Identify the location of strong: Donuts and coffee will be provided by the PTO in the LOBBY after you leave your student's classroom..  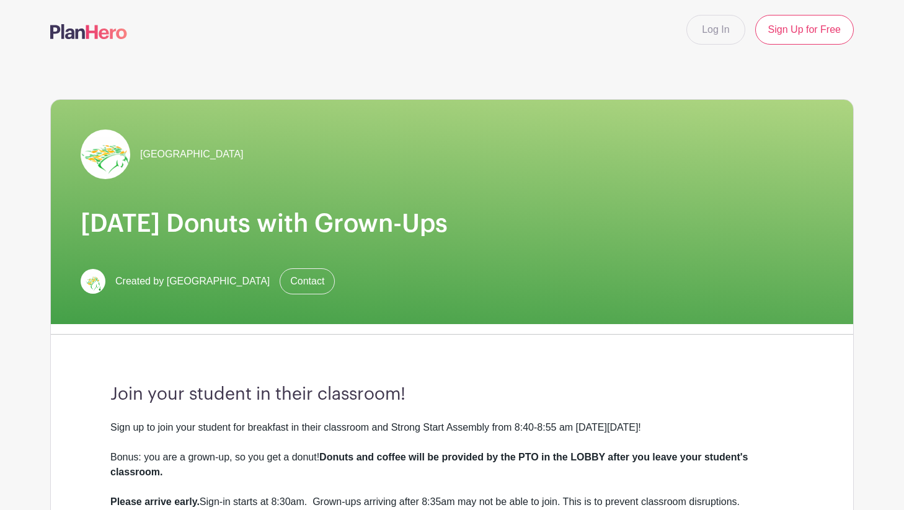
(429, 464).